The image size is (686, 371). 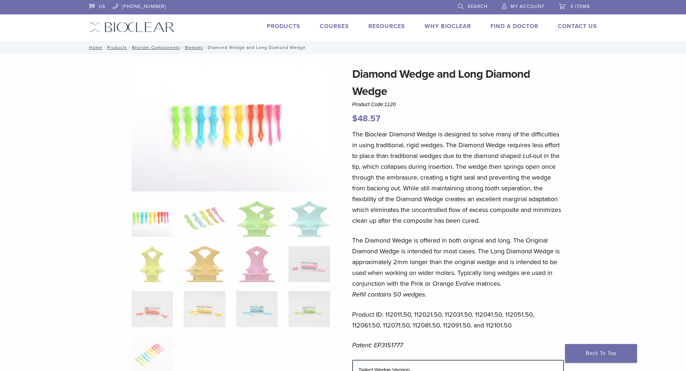 I want to click on em: Refill contains 50 wedges., so click(x=389, y=294).